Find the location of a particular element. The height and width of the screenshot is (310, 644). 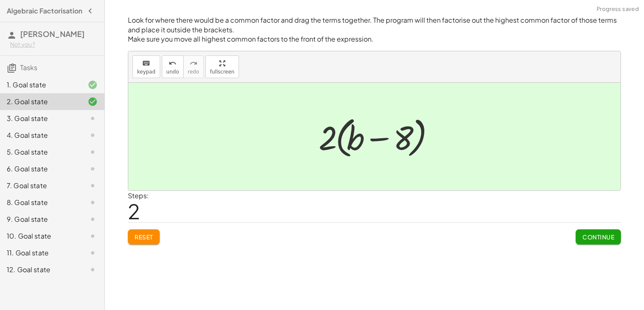

button: Continue is located at coordinates (599, 237).